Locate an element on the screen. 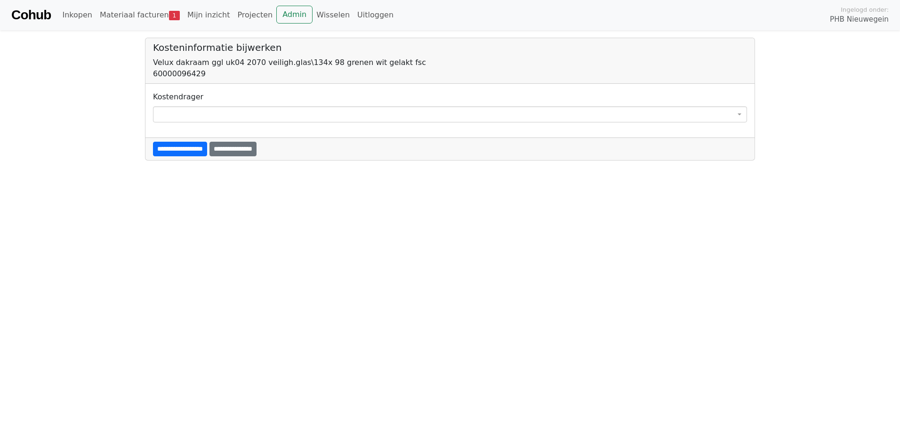 Image resolution: width=900 pixels, height=435 pixels. span: 1 is located at coordinates (174, 16).